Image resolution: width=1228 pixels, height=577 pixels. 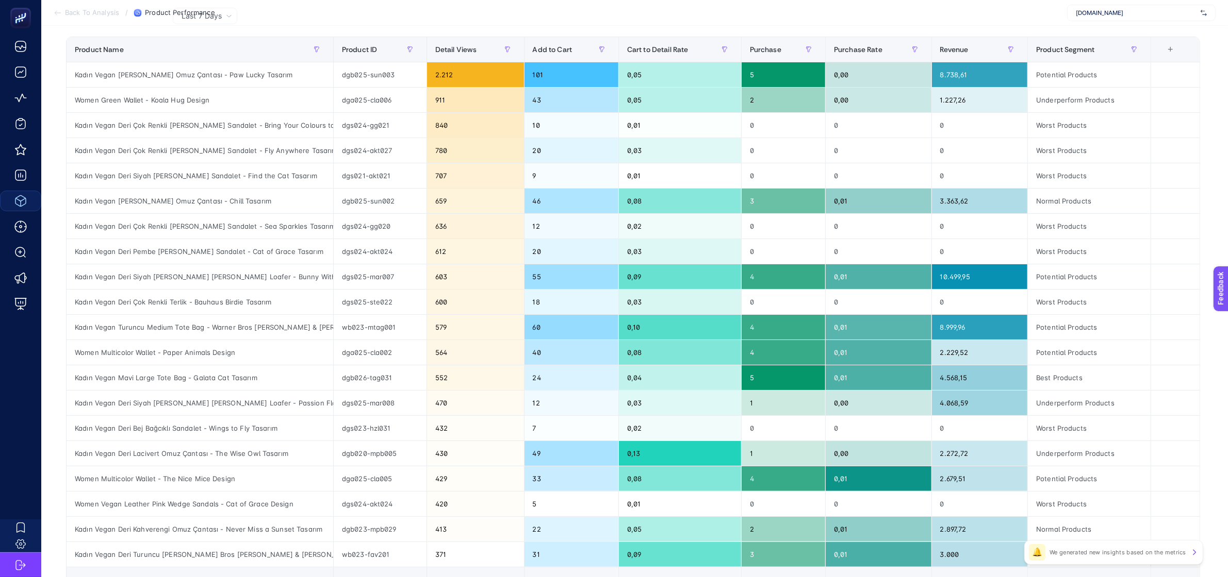 I want to click on div: Kadın Vegan Deri Kahverengi Omuz Çantası - Never Miss a Sunset Tasarım, so click(x=200, y=529).